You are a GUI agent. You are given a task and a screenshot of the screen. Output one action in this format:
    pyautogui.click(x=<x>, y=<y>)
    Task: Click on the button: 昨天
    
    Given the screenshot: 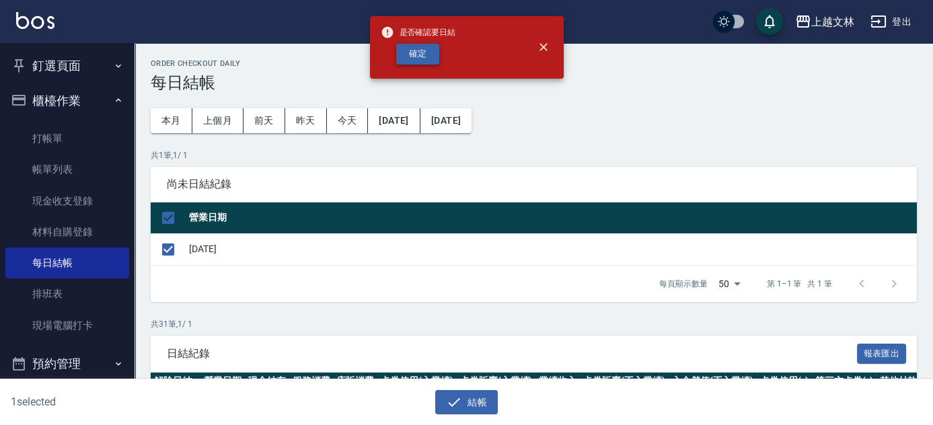 What is the action you would take?
    pyautogui.click(x=306, y=120)
    